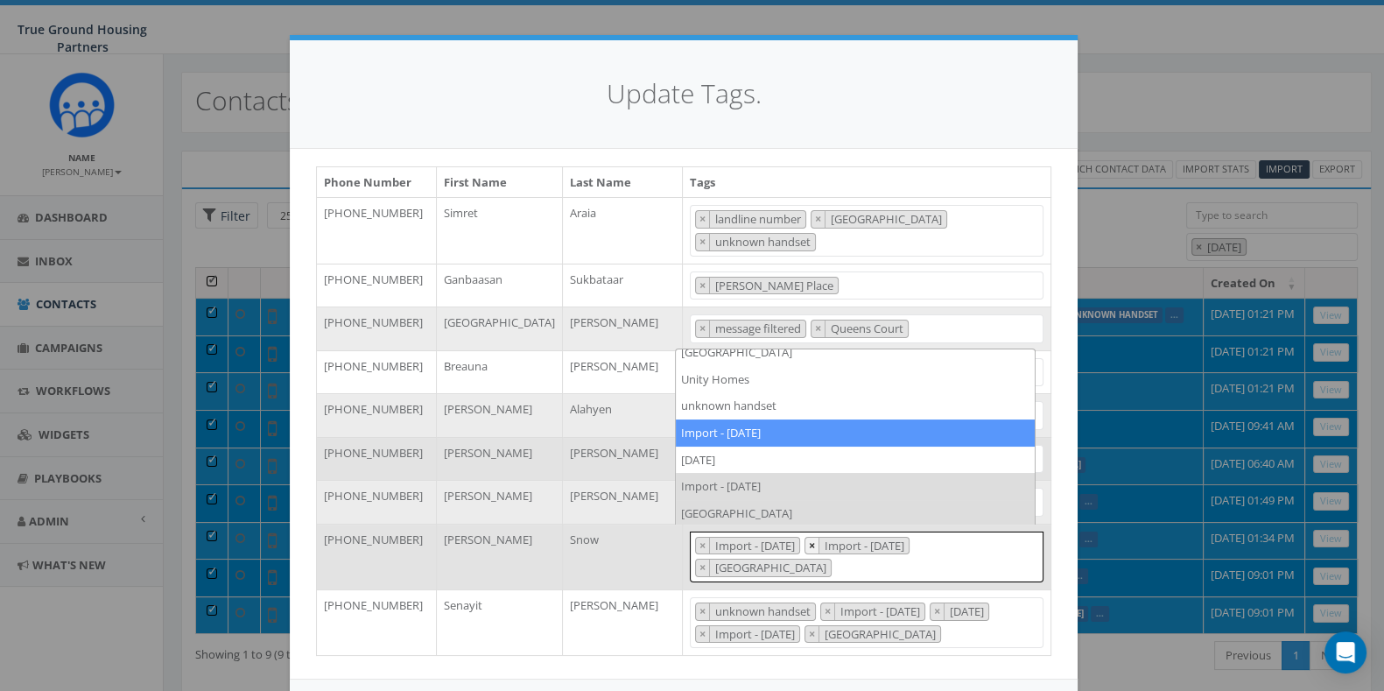 The image size is (1384, 691). Describe the element at coordinates (867, 182) in the screenshot. I see `th: Tags` at that location.